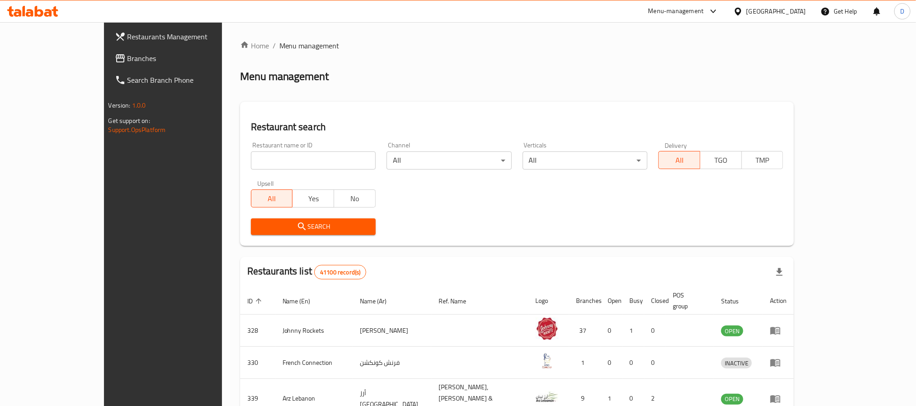 This screenshot has width=916, height=406. What do you see at coordinates (139, 105) in the screenshot?
I see `span: 1.0.0` at bounding box center [139, 105].